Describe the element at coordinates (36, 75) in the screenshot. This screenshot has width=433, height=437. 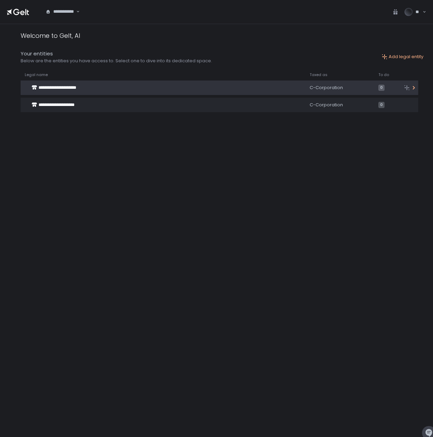
I see `span: Legal name` at that location.